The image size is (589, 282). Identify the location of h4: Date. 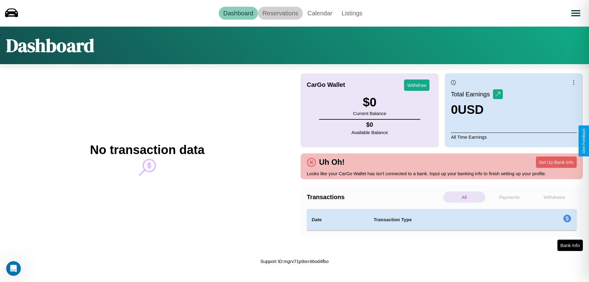
(338, 219).